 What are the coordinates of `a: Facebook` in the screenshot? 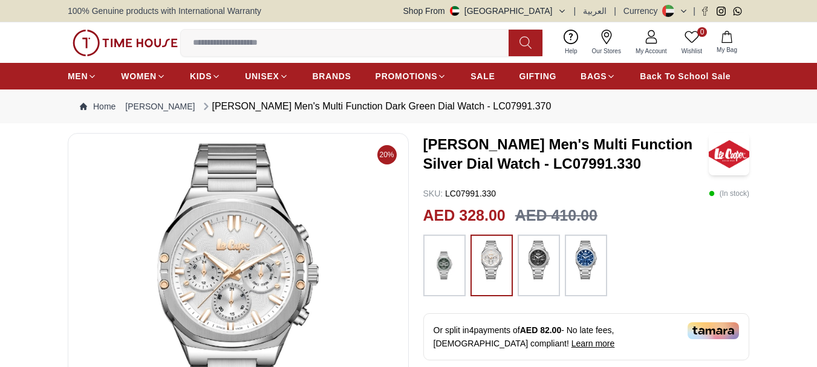 It's located at (704, 11).